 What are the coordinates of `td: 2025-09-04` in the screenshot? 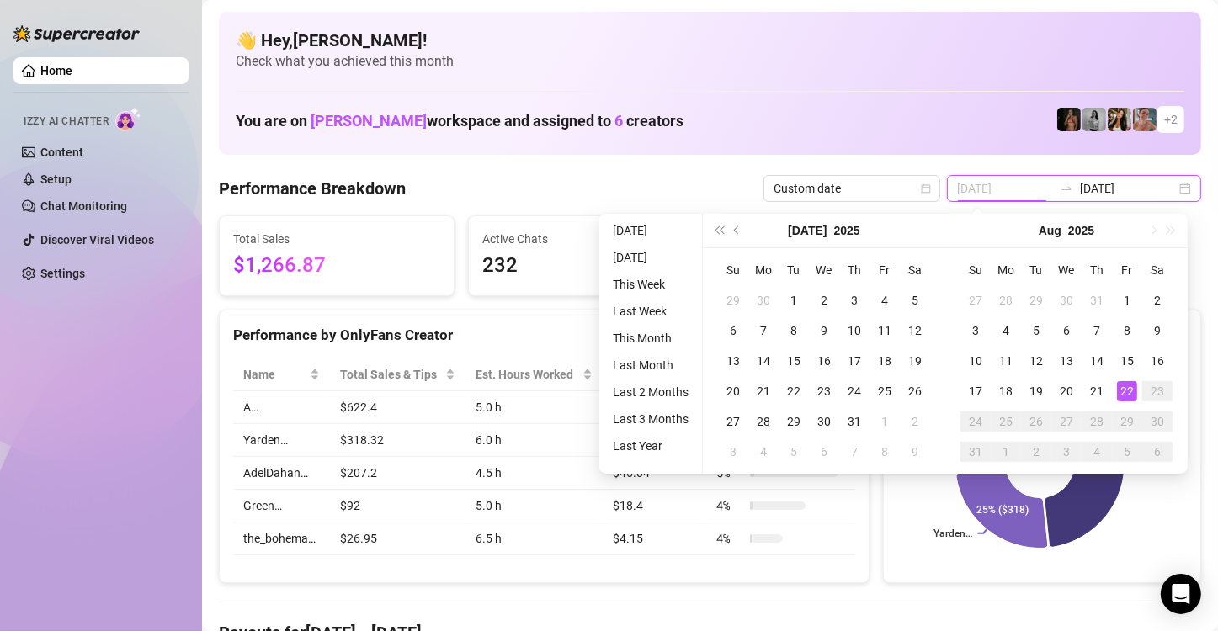 It's located at (1097, 452).